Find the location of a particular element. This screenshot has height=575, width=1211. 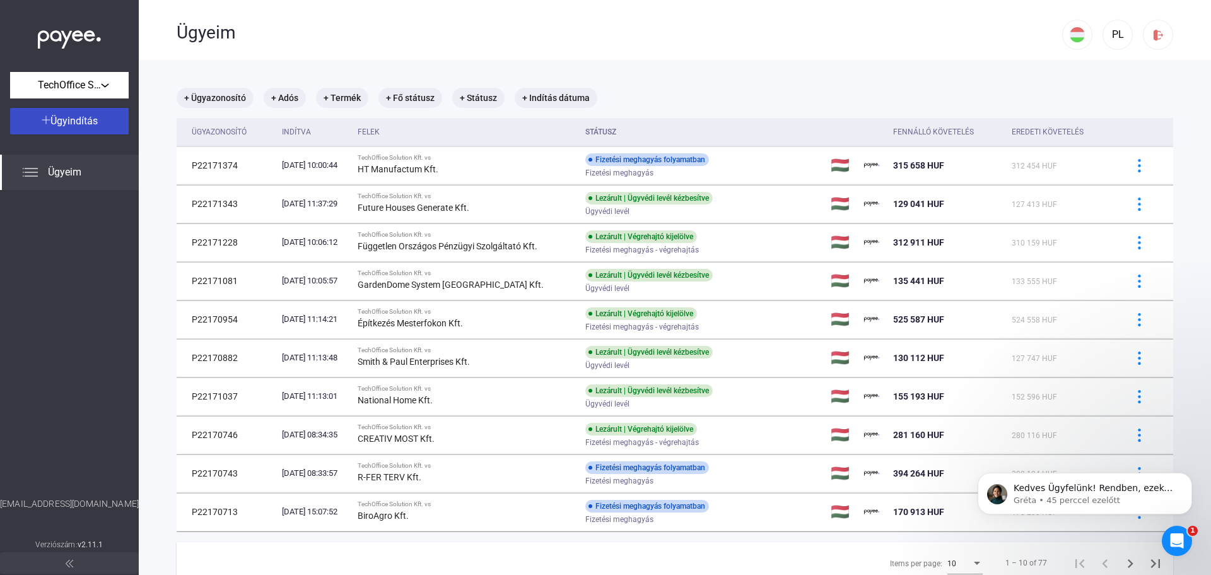

img: Profile image for Gréta is located at coordinates (38, 48).